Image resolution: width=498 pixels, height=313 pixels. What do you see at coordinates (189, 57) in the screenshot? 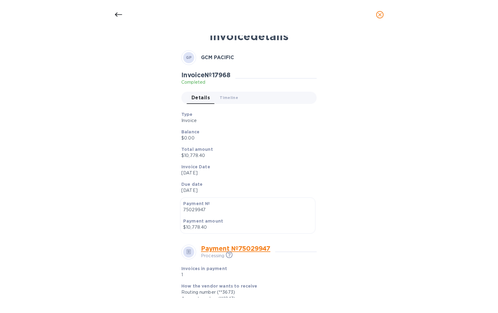
I see `b: GP` at bounding box center [189, 57].